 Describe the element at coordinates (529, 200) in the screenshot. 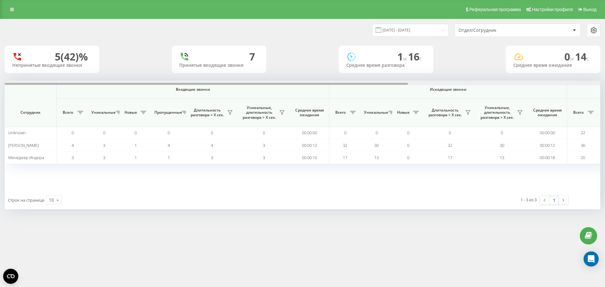

I see `div: 1 - 3 из 3` at that location.